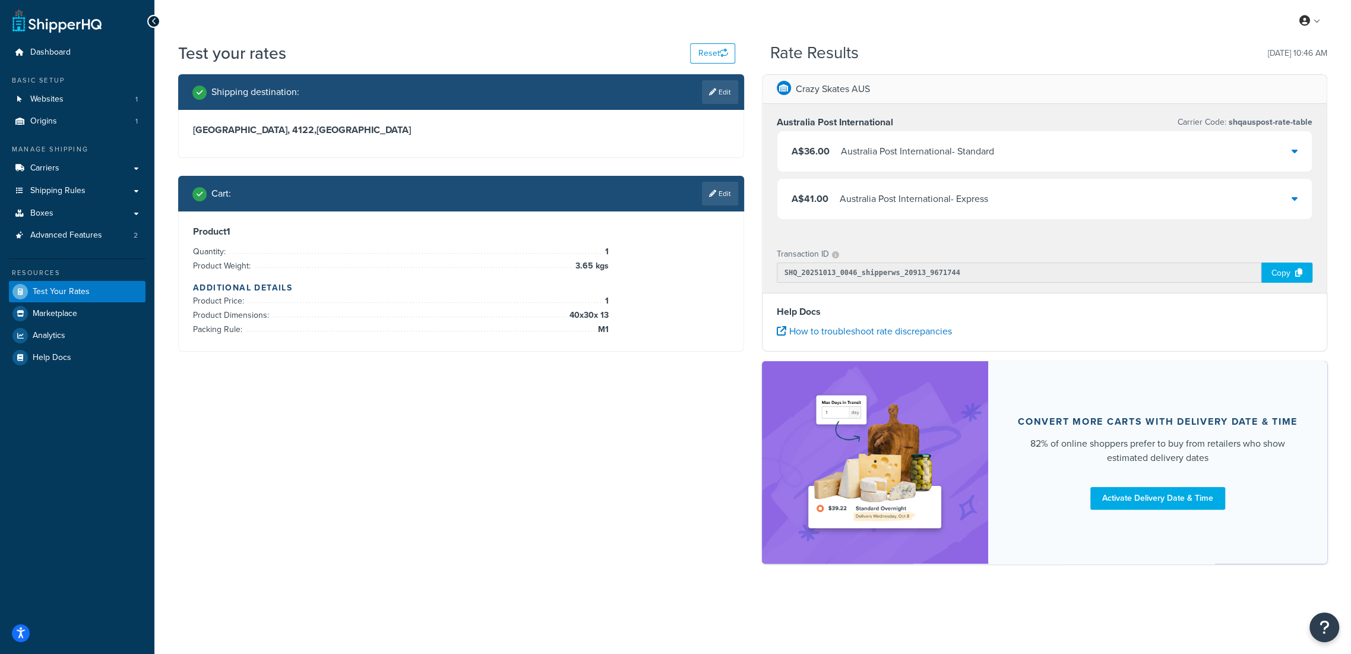  Describe the element at coordinates (77, 314) in the screenshot. I see `a: Marketplace` at that location.